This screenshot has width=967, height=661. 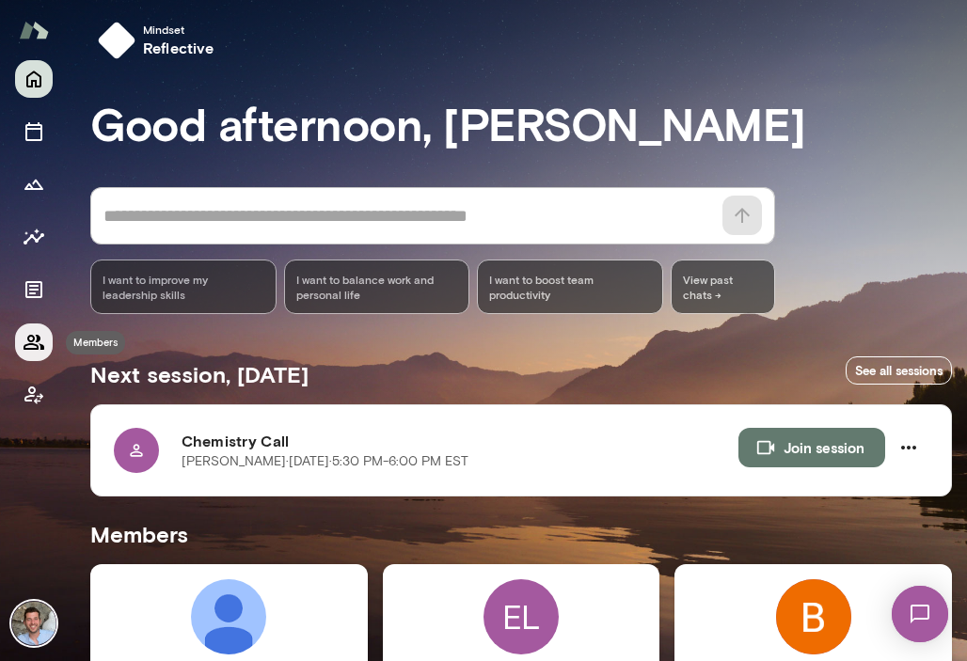 What do you see at coordinates (898, 370) in the screenshot?
I see `a: See all sessions` at bounding box center [898, 370].